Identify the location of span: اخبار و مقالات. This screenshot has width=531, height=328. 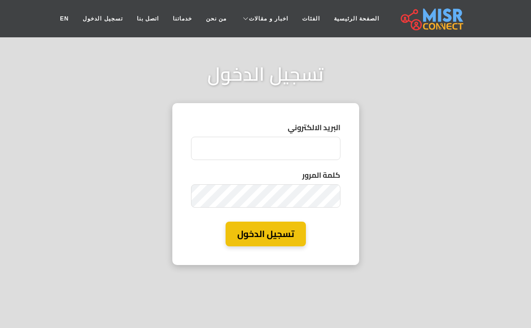
(269, 19).